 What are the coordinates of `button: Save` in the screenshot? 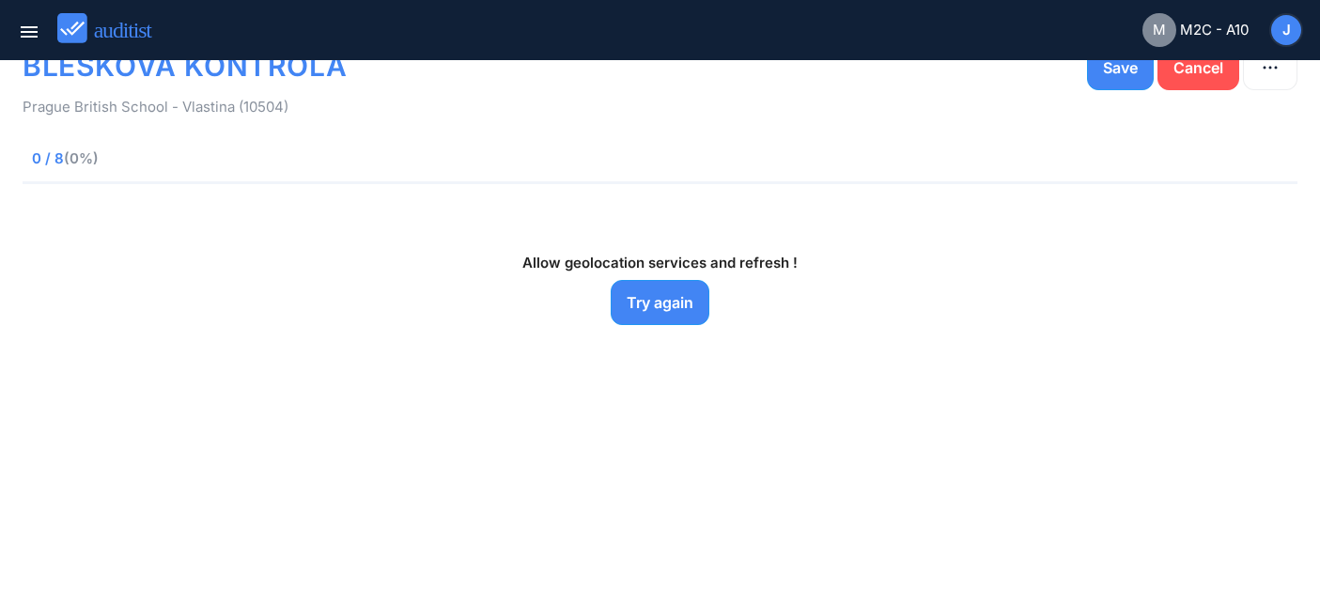 It's located at (1120, 68).